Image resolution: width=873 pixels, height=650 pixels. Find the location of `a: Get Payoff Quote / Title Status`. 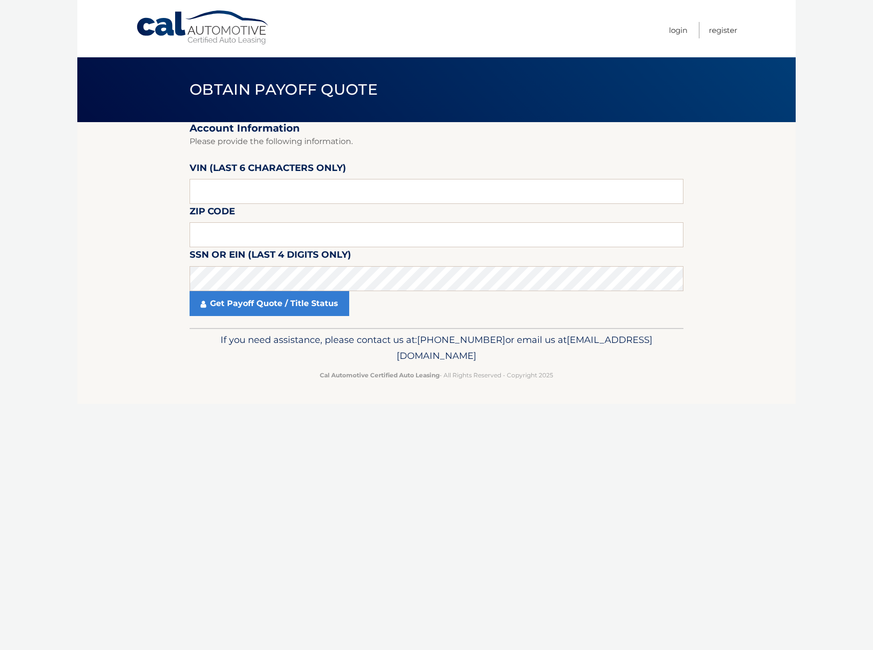

a: Get Payoff Quote / Title Status is located at coordinates (269, 304).